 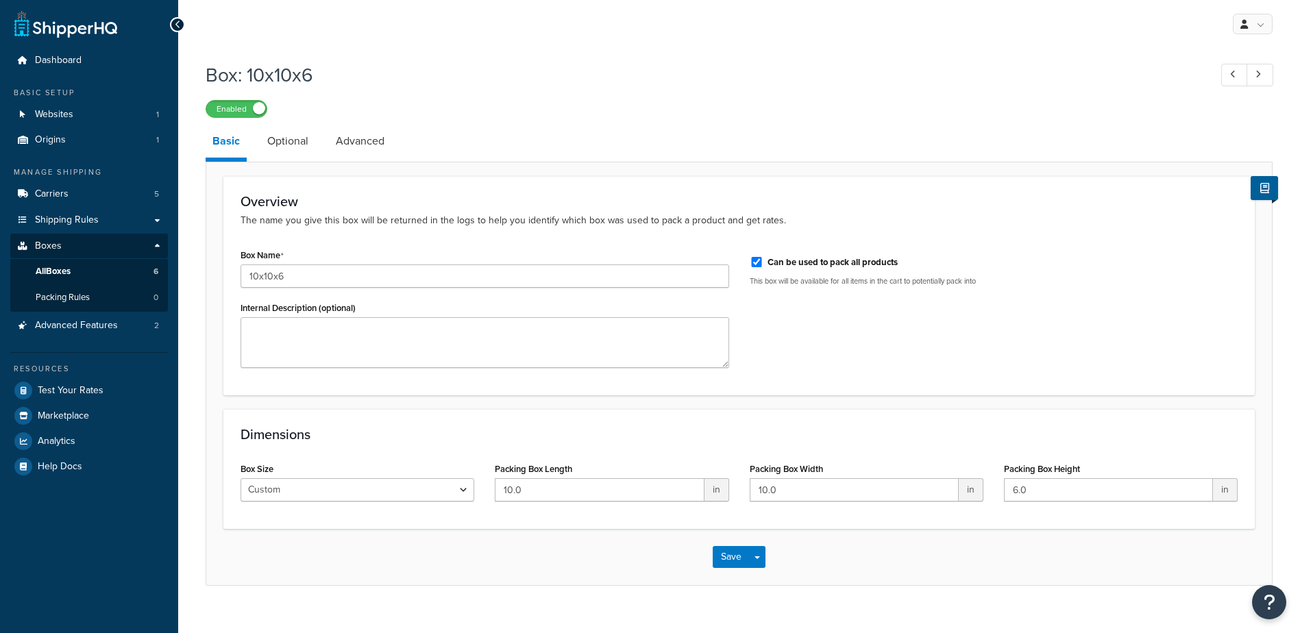 What do you see at coordinates (236, 109) in the screenshot?
I see `label: Enabled` at bounding box center [236, 109].